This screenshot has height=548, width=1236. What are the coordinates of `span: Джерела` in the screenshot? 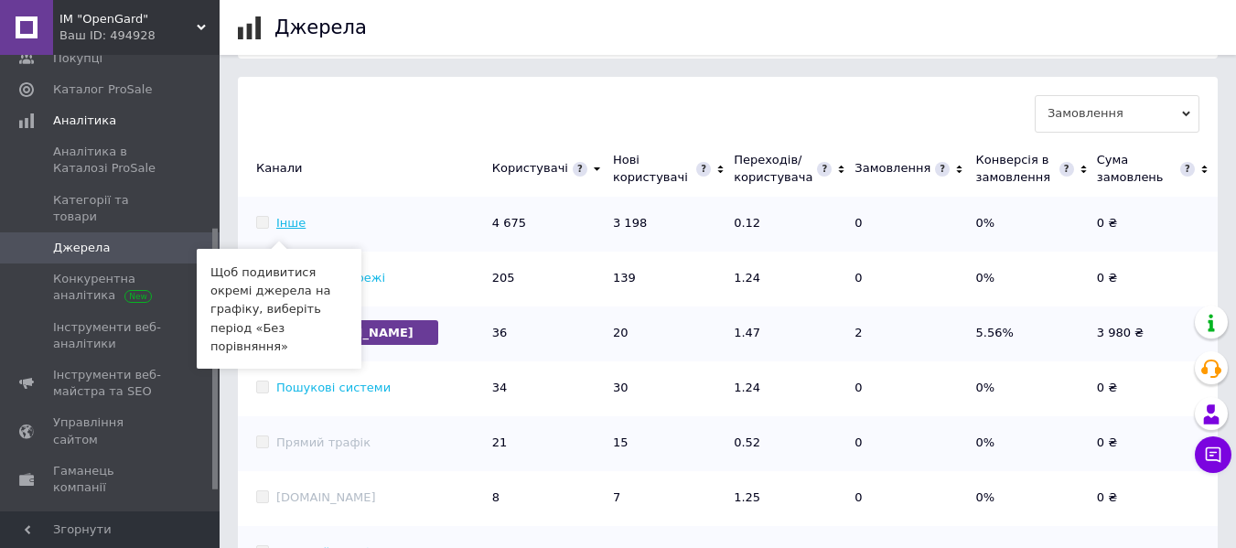 It's located at (81, 248).